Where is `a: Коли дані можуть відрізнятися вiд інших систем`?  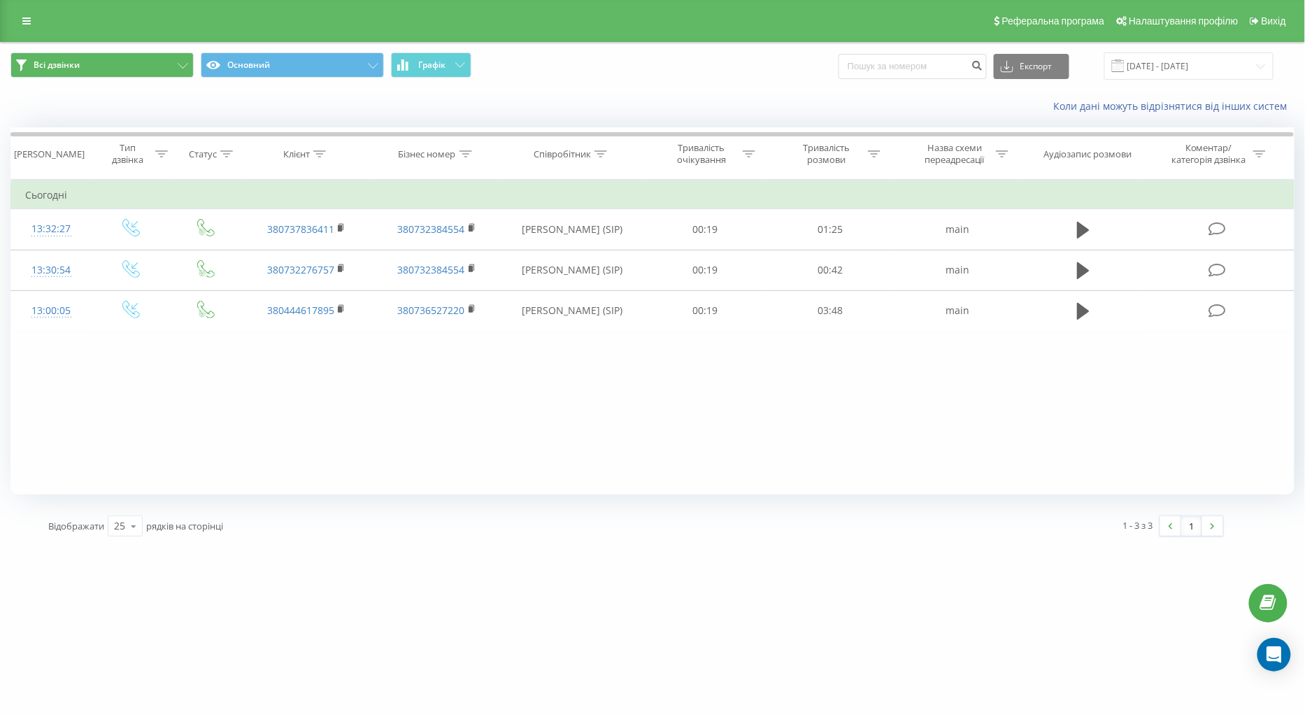
a: Коли дані можуть відрізнятися вiд інших систем is located at coordinates (1174, 106).